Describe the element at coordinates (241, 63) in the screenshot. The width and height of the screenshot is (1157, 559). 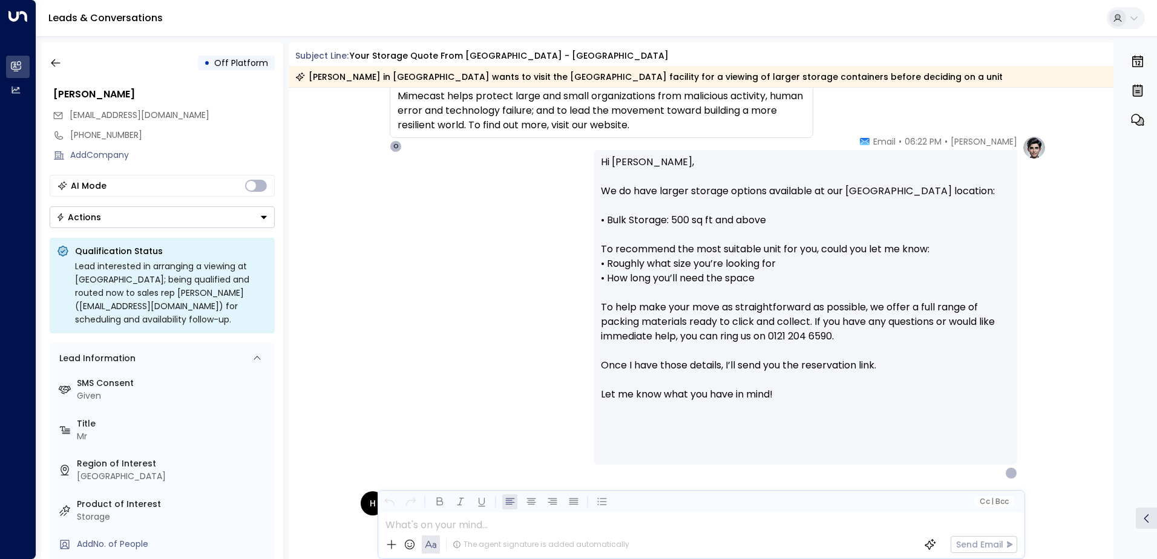
I see `span: Off Platform` at that location.